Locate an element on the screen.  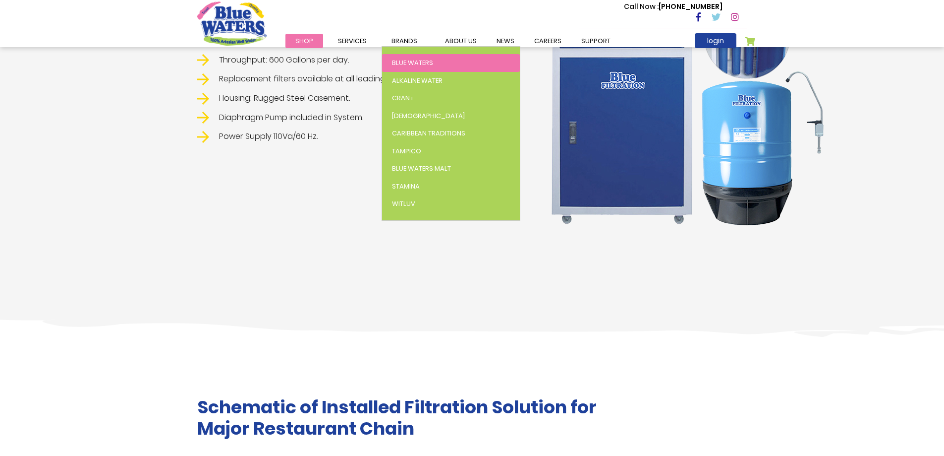
li: Throughput: 600 Gallons per day. is located at coordinates (359, 60).